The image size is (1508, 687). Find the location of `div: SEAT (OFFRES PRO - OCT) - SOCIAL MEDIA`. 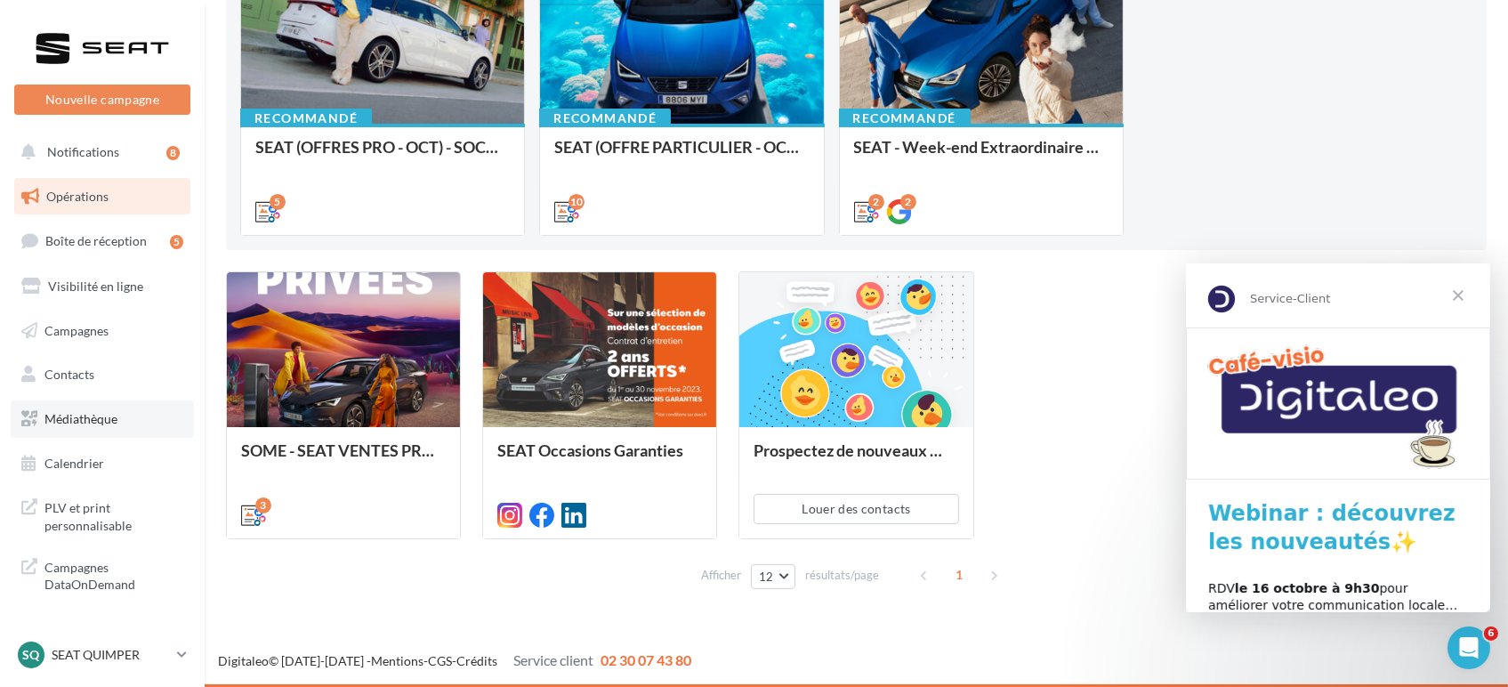

div: SEAT (OFFRES PRO - OCT) - SOCIAL MEDIA is located at coordinates (383, 156).